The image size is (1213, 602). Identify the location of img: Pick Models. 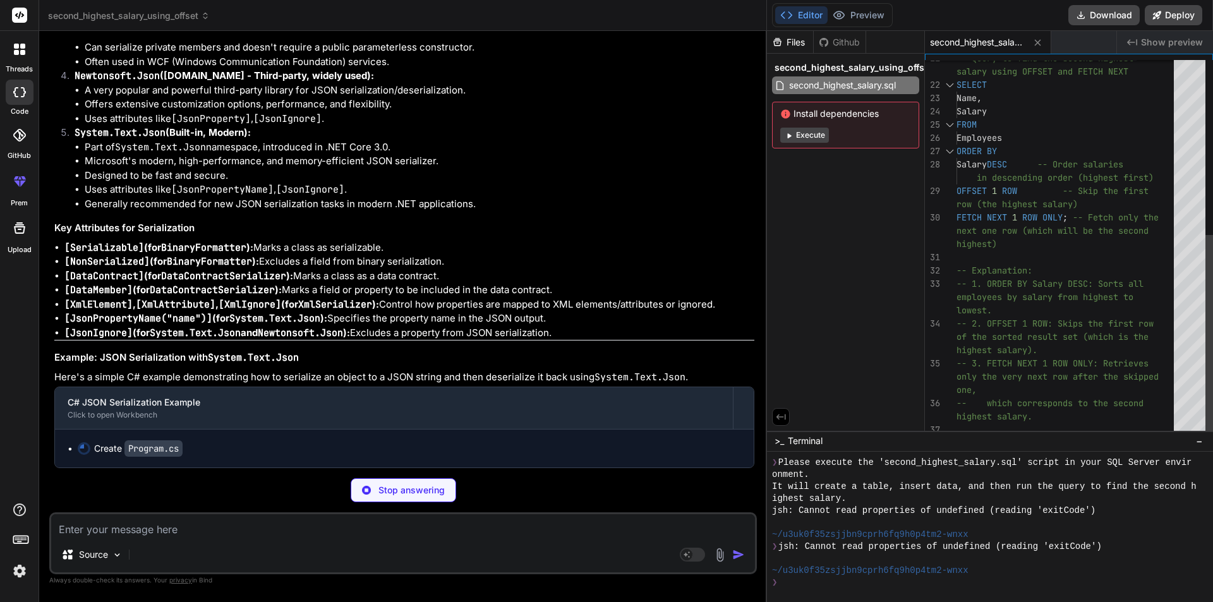
(117, 555).